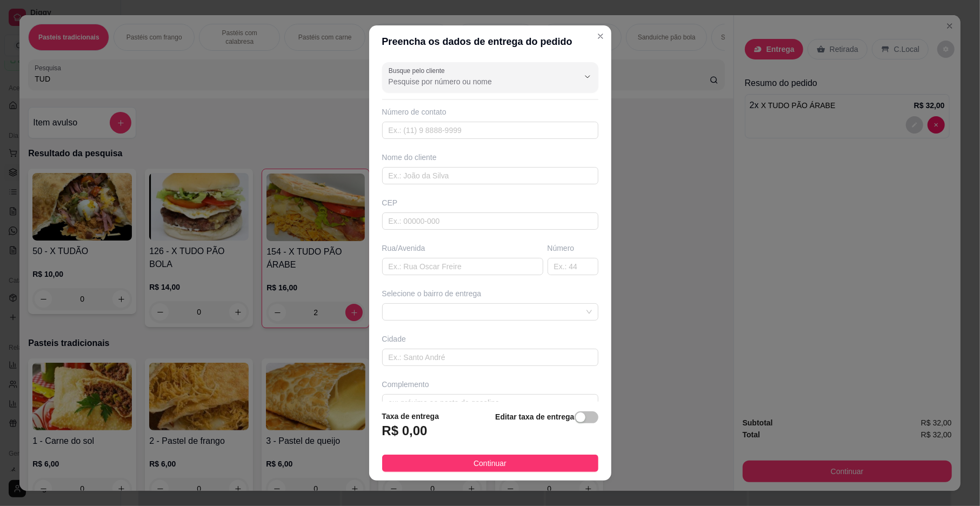  I want to click on button: Continuar, so click(490, 463).